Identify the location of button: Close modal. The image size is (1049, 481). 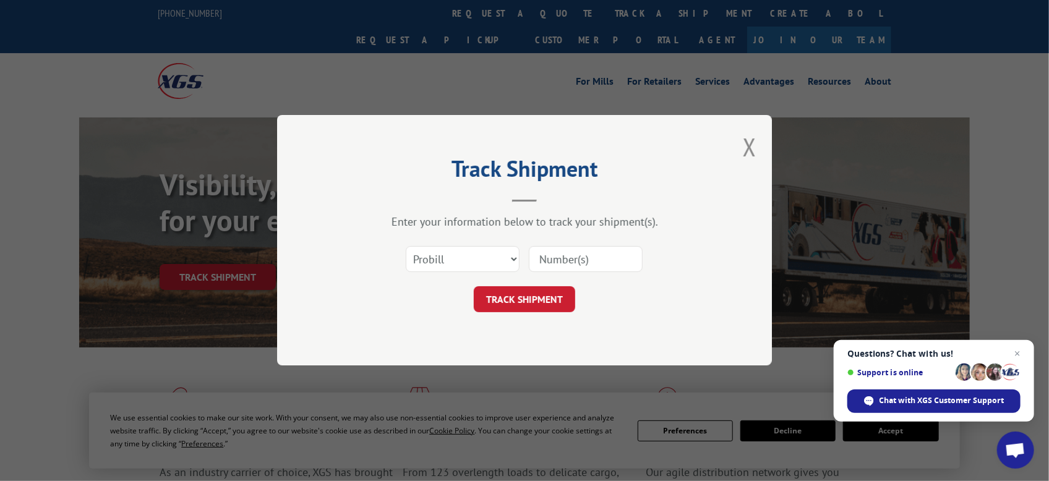
(749, 147).